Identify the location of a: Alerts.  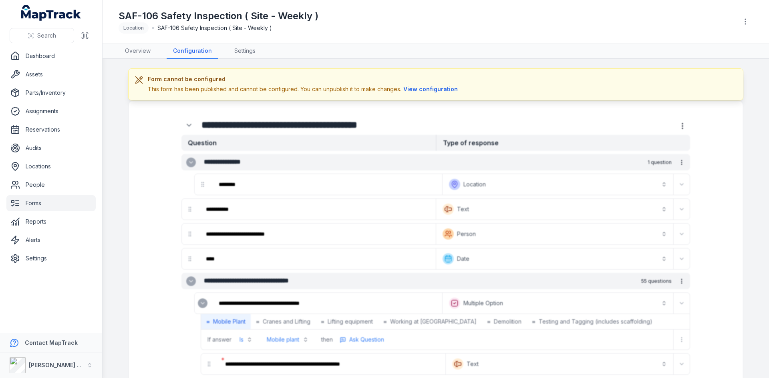
(51, 240).